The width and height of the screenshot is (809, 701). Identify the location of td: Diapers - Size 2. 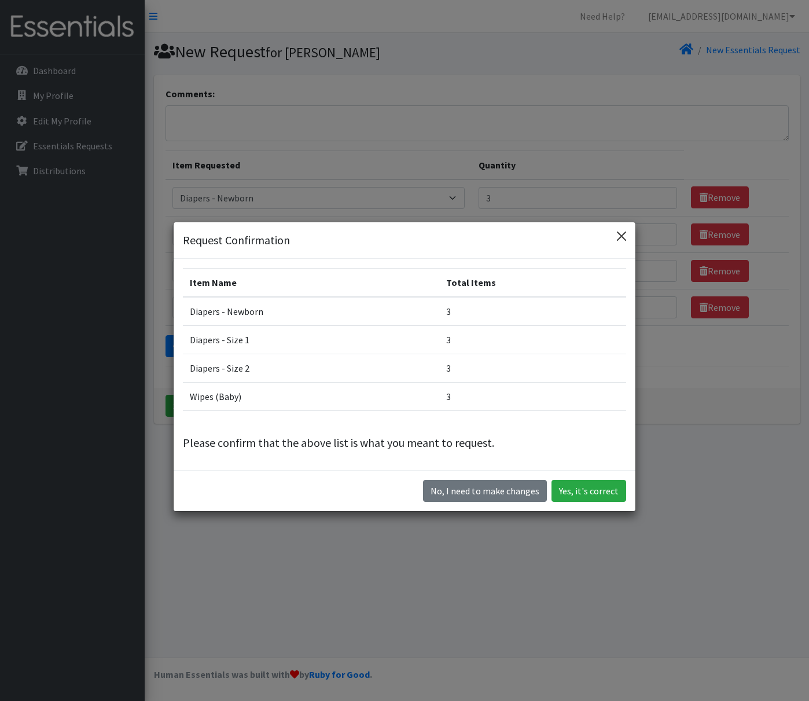
(311, 368).